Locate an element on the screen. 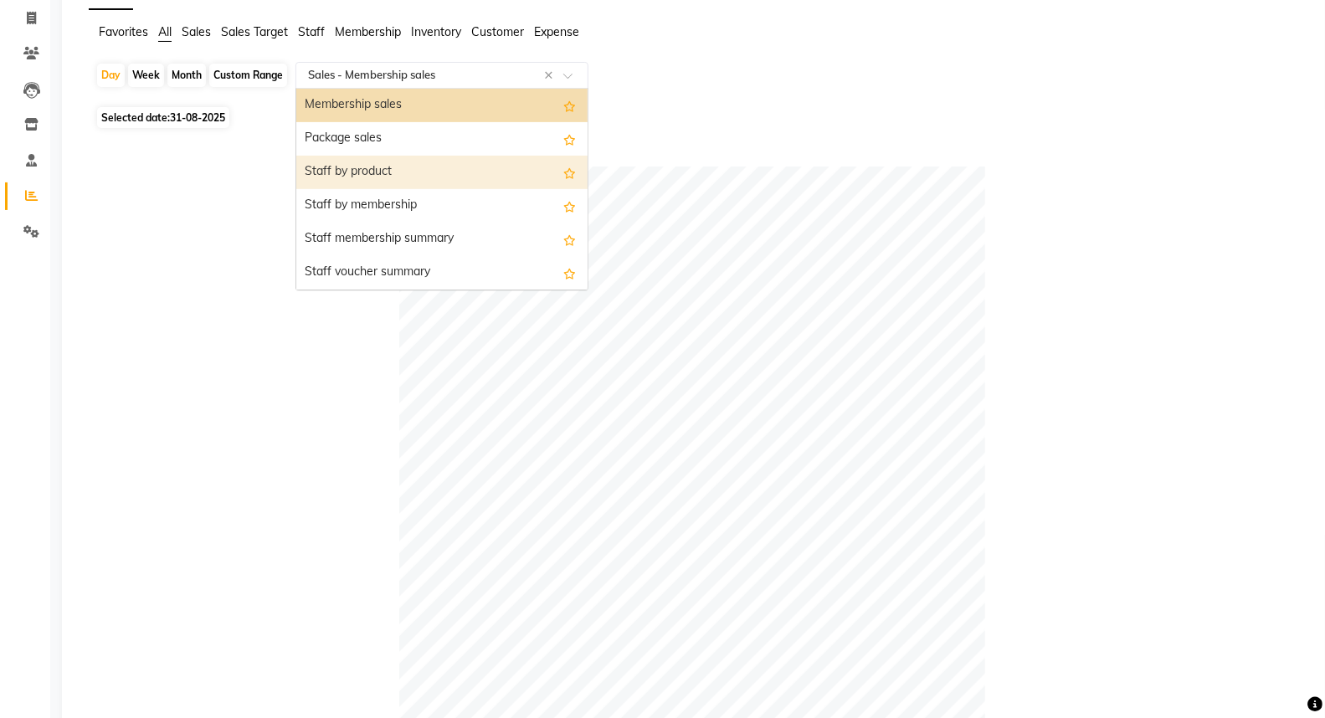 The image size is (1325, 718). span: Clear all is located at coordinates (551, 75).